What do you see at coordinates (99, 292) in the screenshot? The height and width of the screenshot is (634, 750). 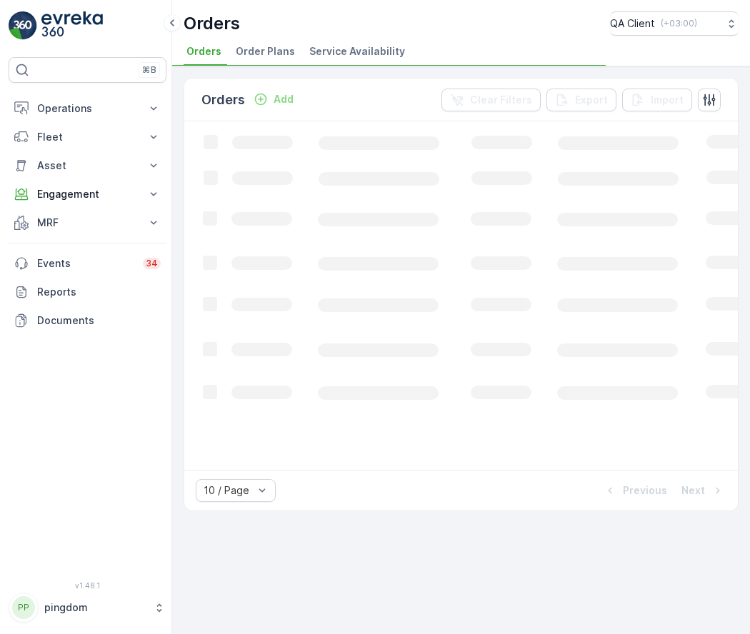 I see `p: Reports` at bounding box center [99, 292].